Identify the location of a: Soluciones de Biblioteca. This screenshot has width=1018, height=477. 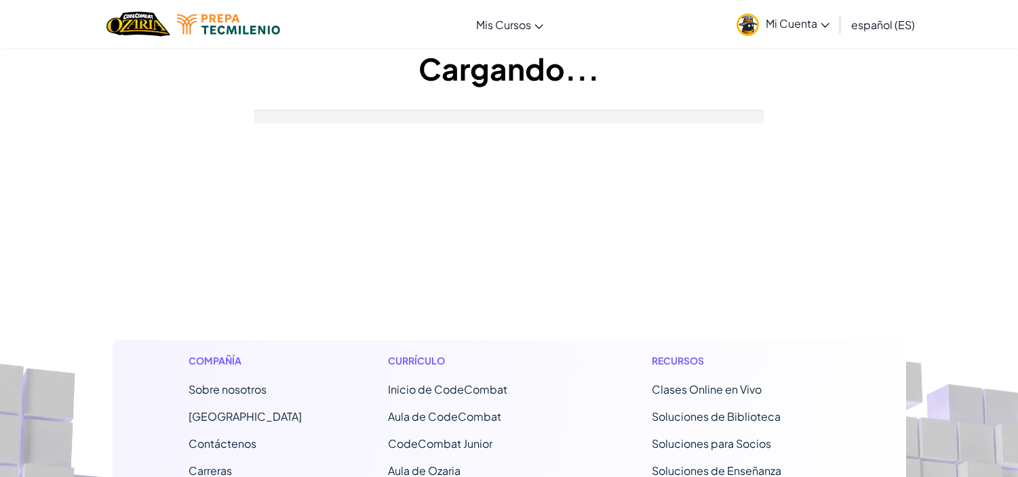
(716, 416).